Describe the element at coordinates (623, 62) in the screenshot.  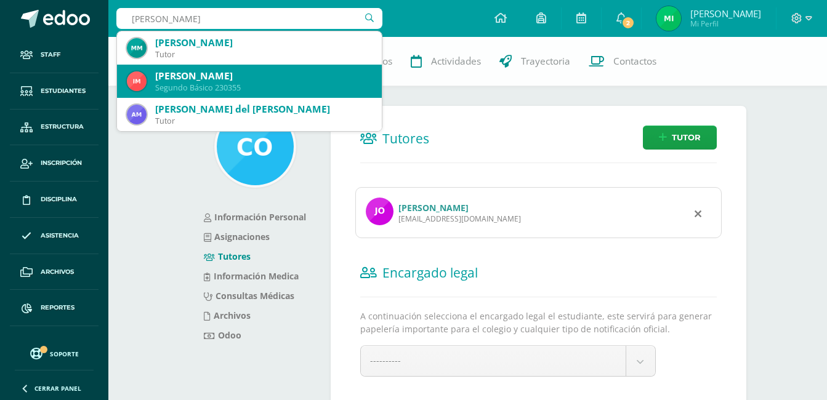
I see `a: Contactos` at that location.